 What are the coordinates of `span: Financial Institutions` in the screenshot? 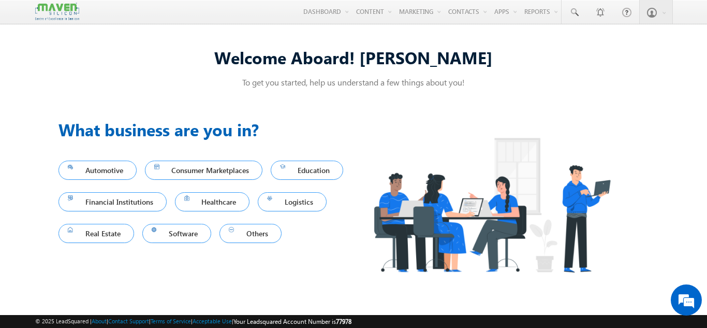 It's located at (112, 201).